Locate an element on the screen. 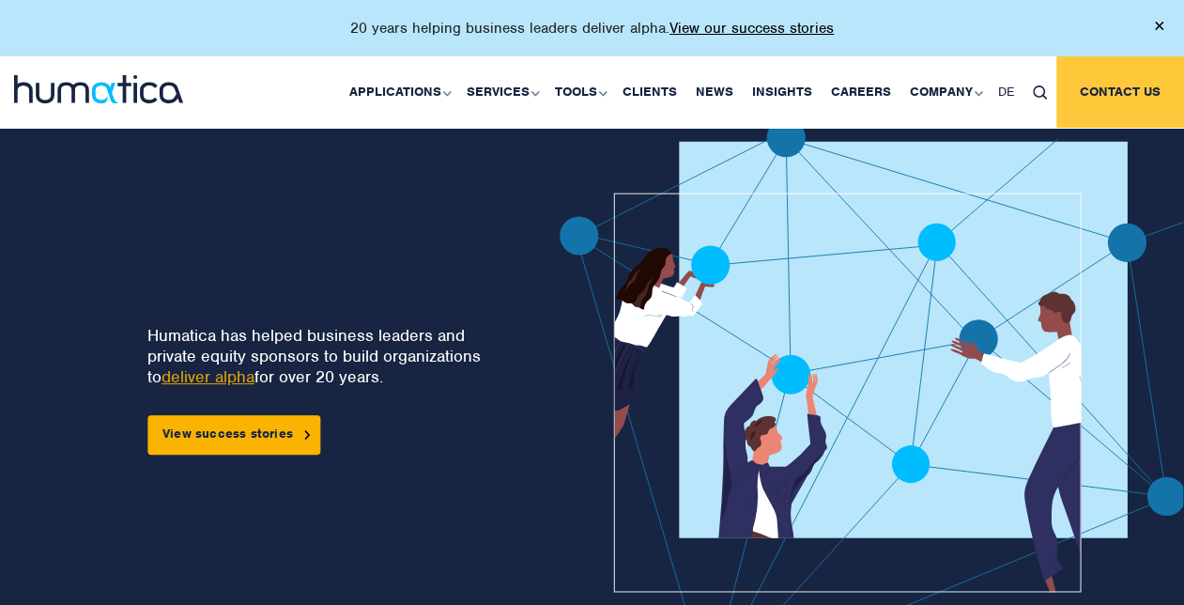  a: deliver alpha is located at coordinates (208, 377).